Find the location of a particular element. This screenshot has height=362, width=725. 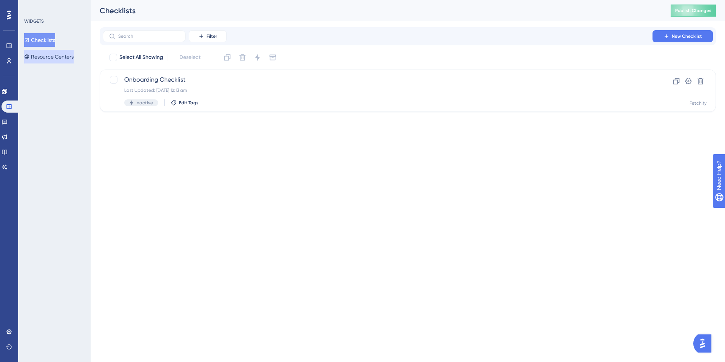

button: New Checklist is located at coordinates (683, 36).